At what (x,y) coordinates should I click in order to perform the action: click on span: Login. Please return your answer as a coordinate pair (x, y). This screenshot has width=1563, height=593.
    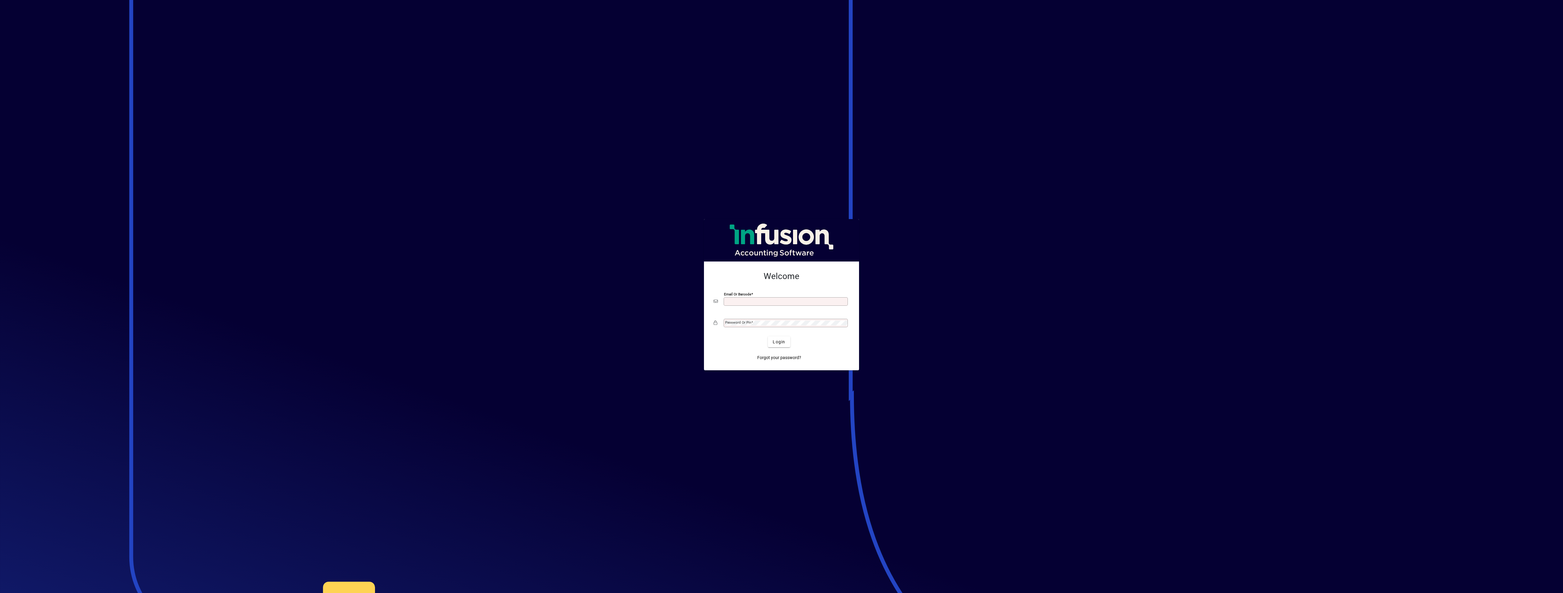
    Looking at the image, I should click on (779, 342).